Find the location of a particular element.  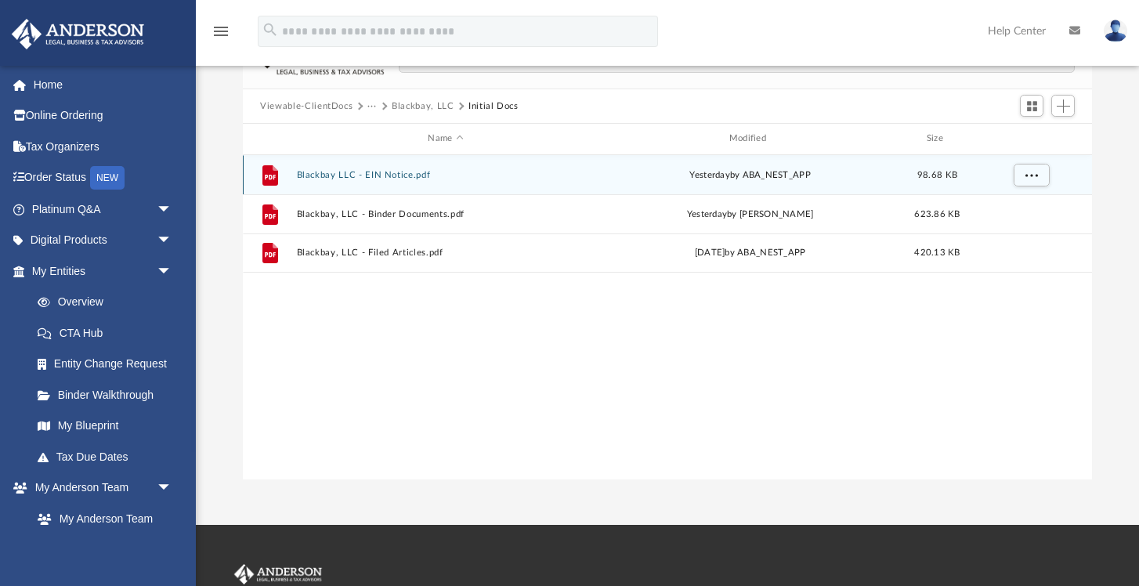

a: Platinum Q&Aarrow_drop_down is located at coordinates (103, 209).